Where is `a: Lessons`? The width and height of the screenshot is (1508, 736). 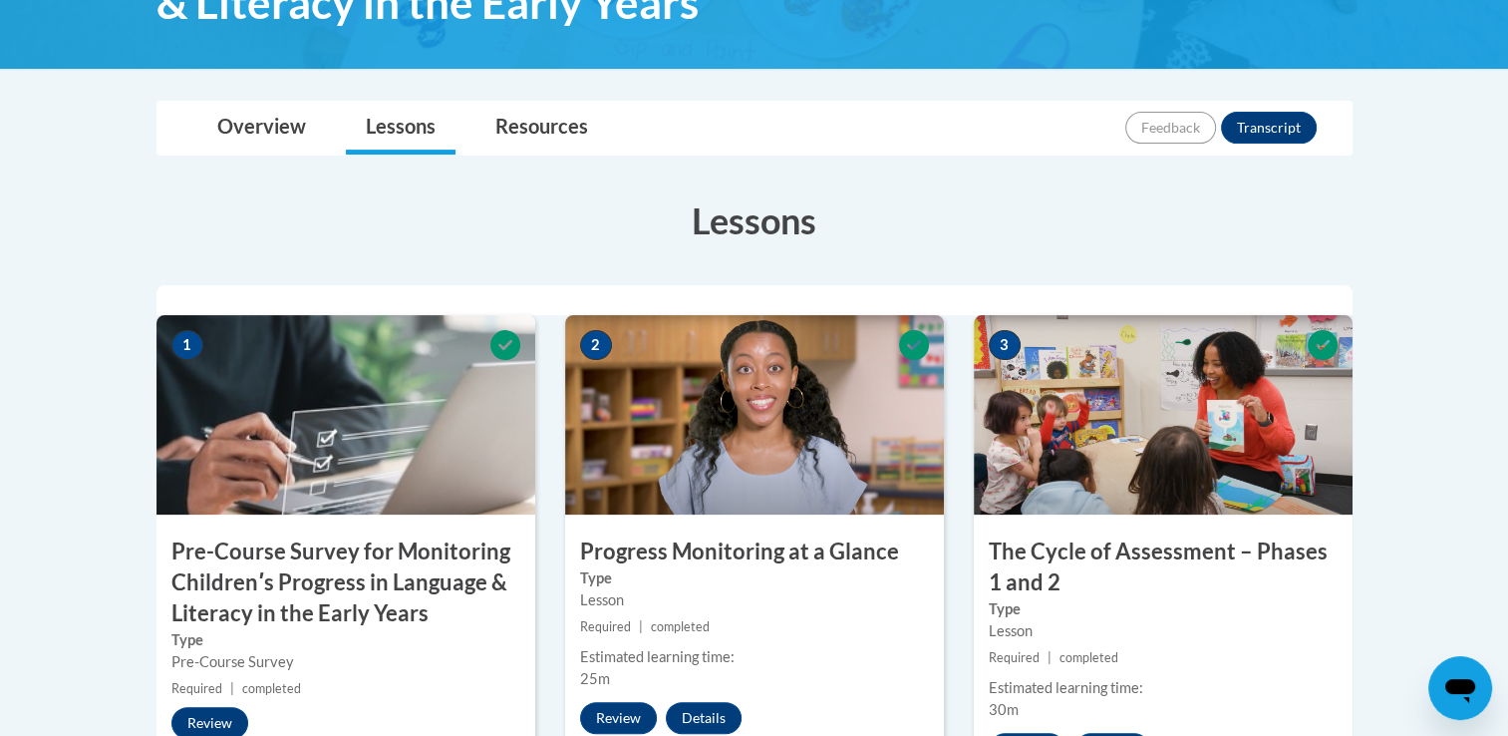 a: Lessons is located at coordinates (401, 128).